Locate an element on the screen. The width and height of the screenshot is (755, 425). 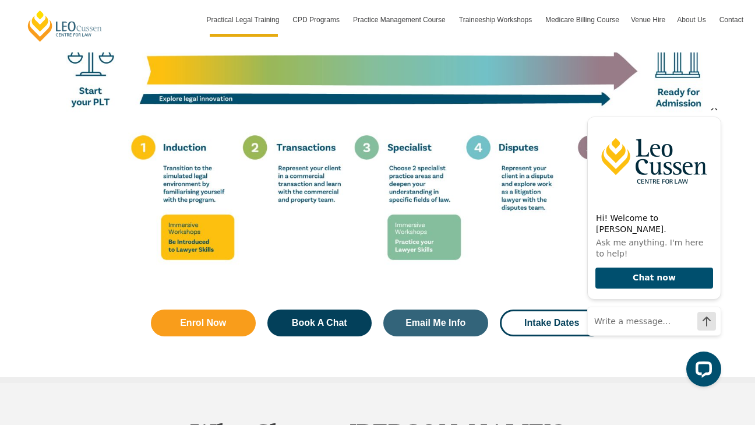
button: Send a message is located at coordinates (129, 213).